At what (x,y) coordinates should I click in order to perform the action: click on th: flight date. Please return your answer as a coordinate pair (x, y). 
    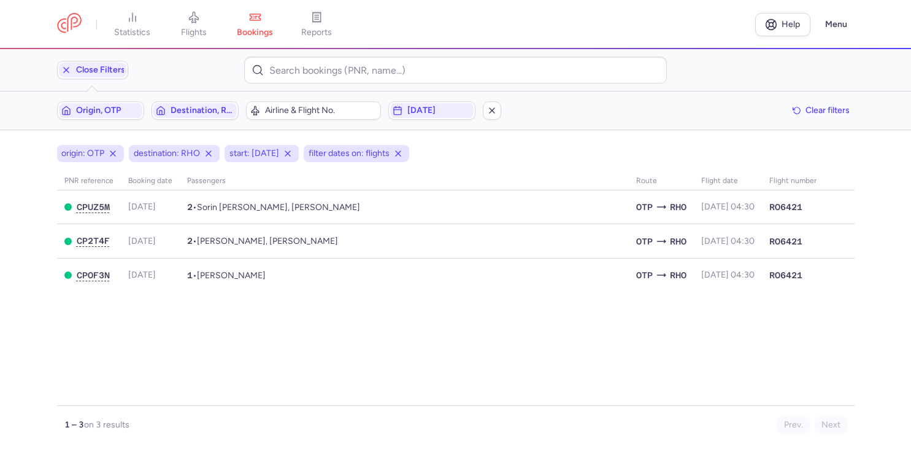
    Looking at the image, I should click on (728, 181).